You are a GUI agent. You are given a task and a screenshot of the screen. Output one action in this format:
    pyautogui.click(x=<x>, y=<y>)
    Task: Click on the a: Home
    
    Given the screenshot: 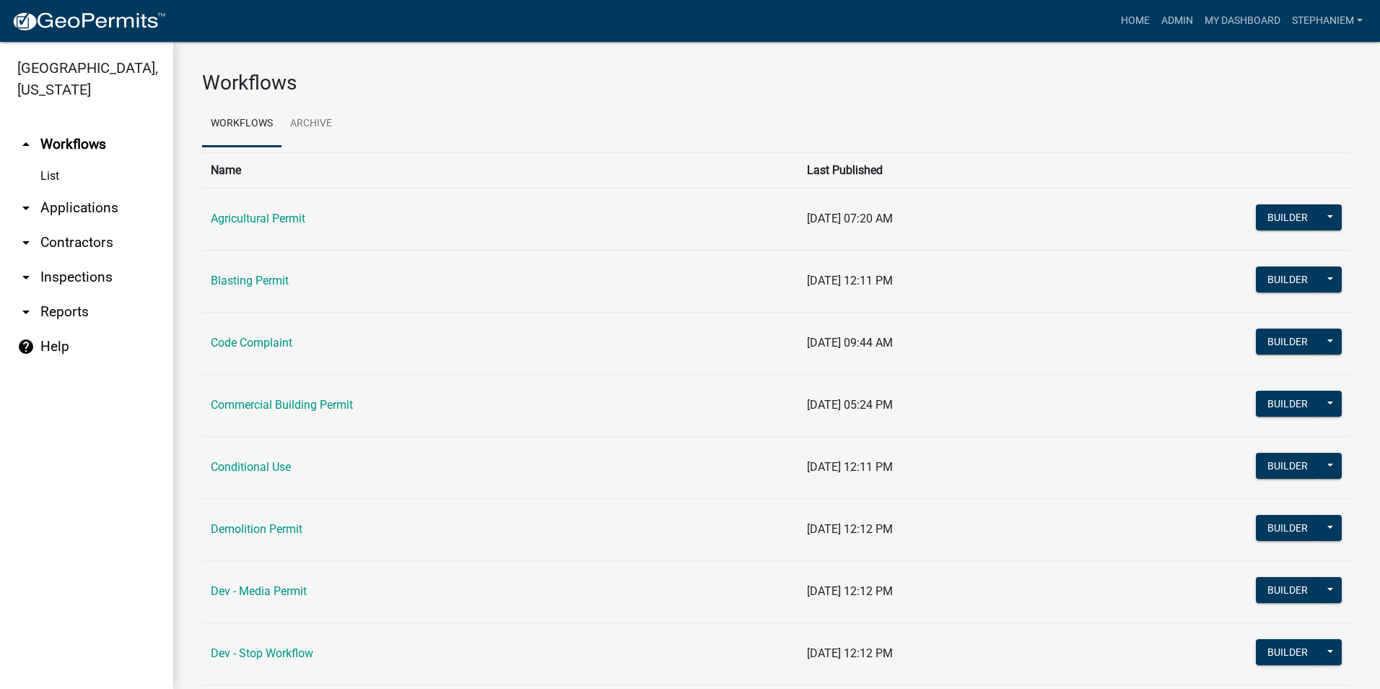 What is the action you would take?
    pyautogui.click(x=1135, y=21)
    